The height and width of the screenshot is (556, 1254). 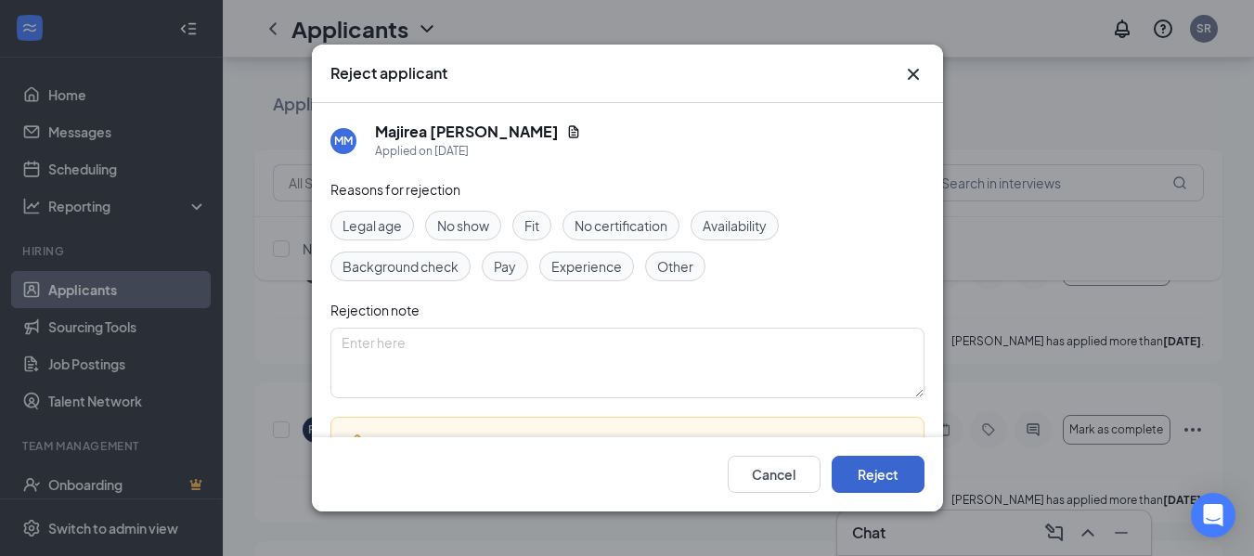 What do you see at coordinates (734, 226) in the screenshot?
I see `span: Availability` at bounding box center [734, 226].